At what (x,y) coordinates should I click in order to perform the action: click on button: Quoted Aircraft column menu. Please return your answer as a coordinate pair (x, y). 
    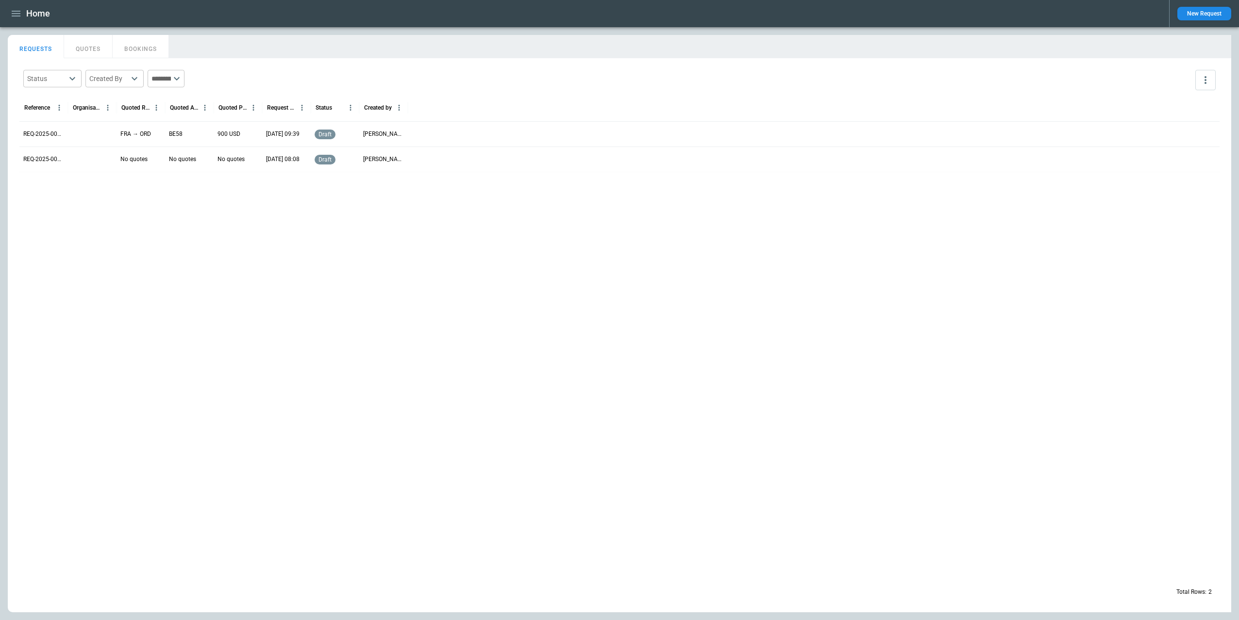
    Looking at the image, I should click on (205, 108).